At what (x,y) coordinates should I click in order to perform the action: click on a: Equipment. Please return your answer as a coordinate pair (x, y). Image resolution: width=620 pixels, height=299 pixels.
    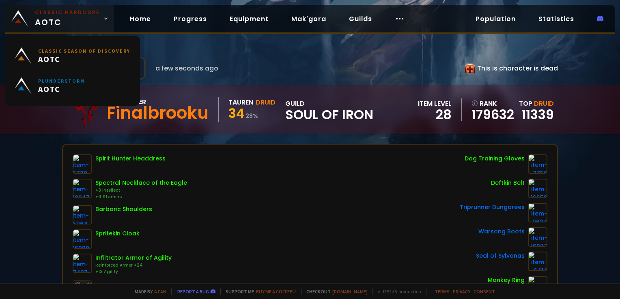
    Looking at the image, I should click on (249, 19).